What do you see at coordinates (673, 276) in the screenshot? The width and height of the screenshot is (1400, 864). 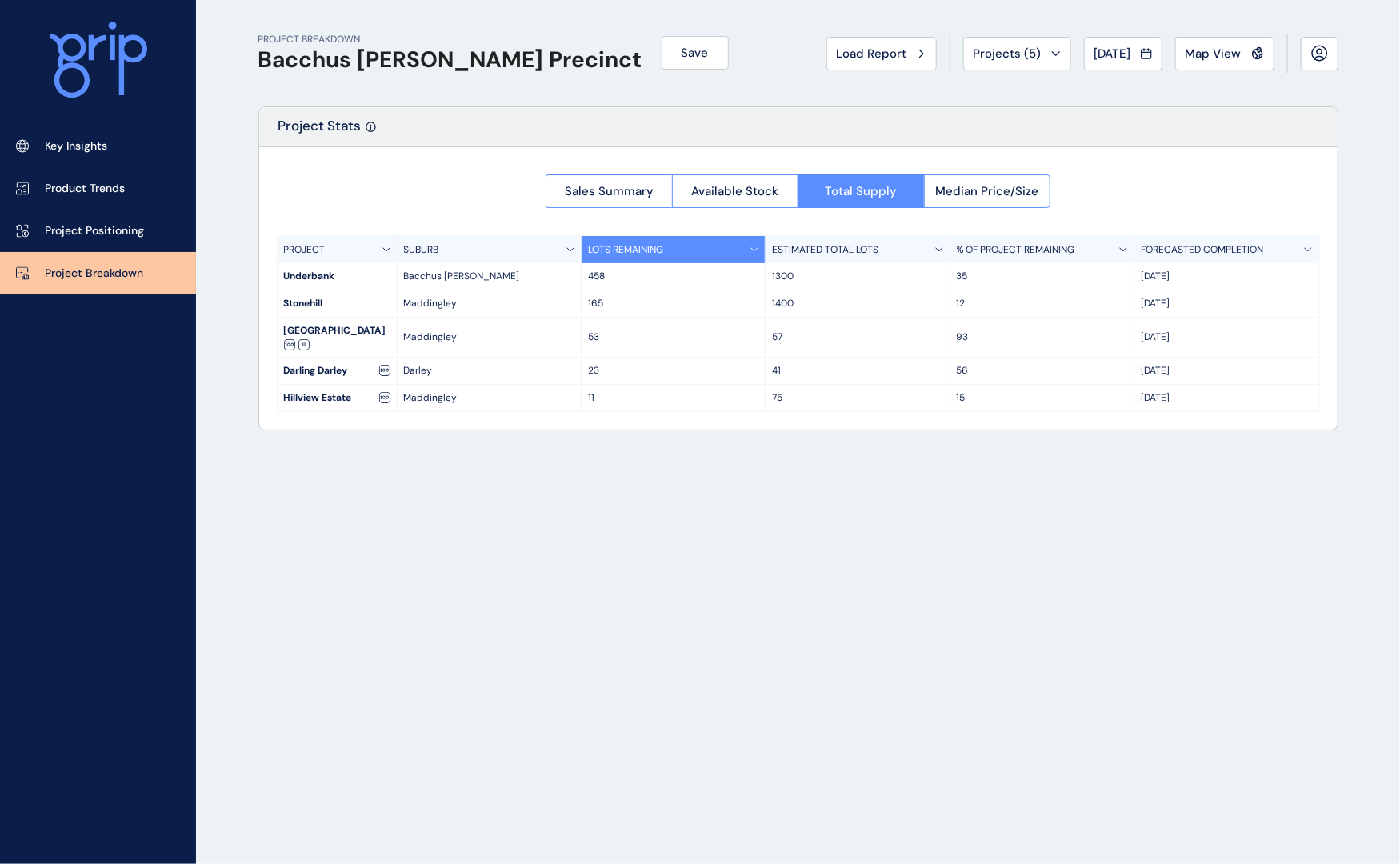 I see `p: 458` at bounding box center [673, 276].